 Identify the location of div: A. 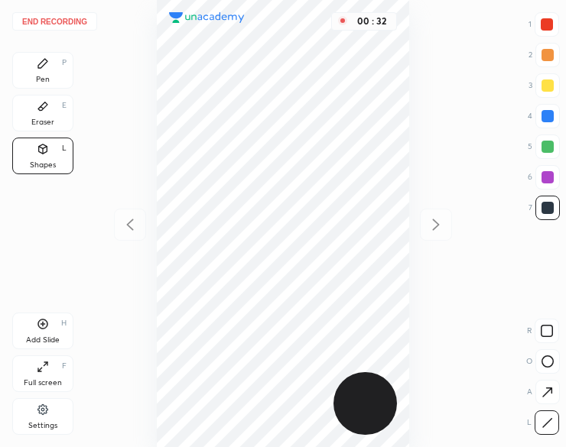
(543, 392).